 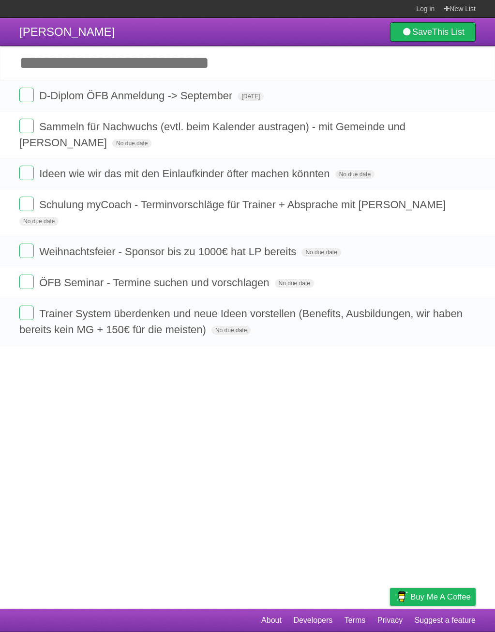 What do you see at coordinates (185, 173) in the screenshot?
I see `span: Ideen wie wir das mit den Einlaufkinder öfter machen könnten` at bounding box center [185, 173].